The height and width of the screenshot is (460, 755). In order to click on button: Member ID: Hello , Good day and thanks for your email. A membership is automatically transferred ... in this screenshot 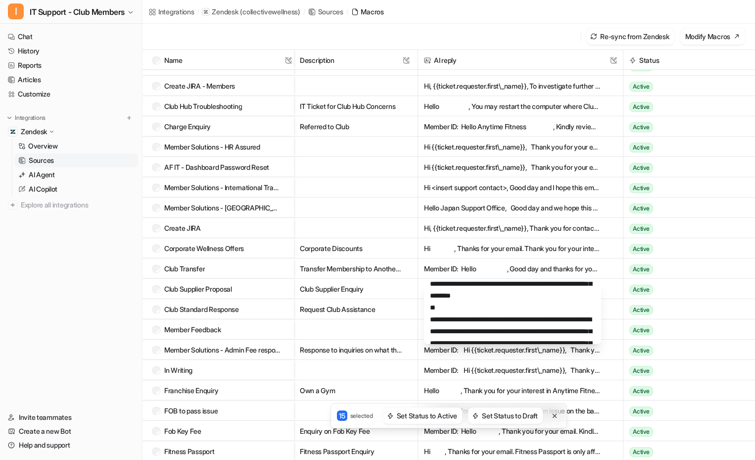, I will do `click(513, 268)`.